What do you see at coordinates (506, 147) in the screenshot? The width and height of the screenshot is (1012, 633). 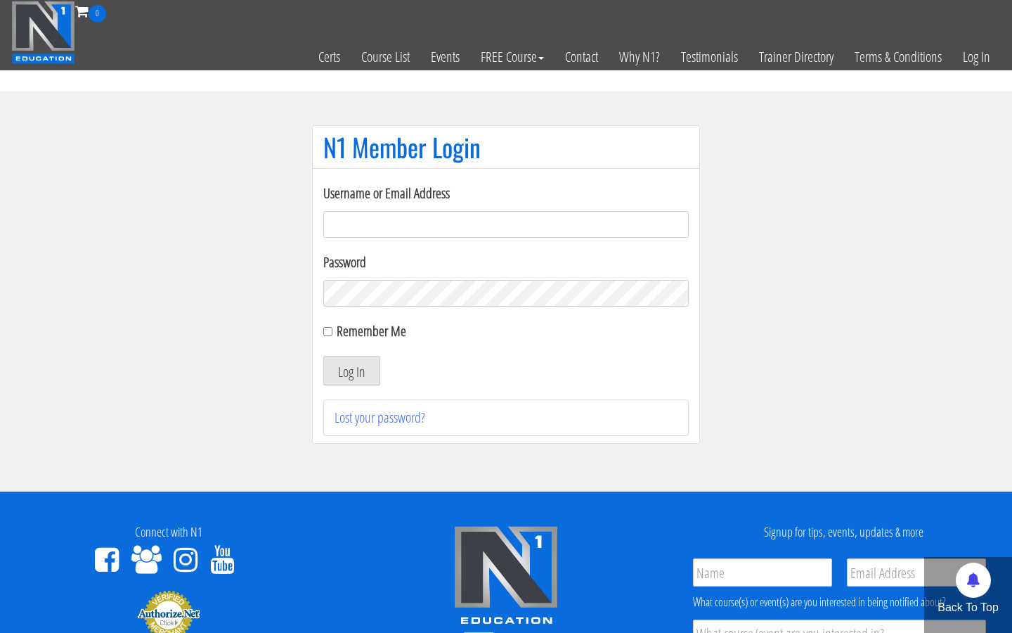 I see `h1: N1 Member Login` at bounding box center [506, 147].